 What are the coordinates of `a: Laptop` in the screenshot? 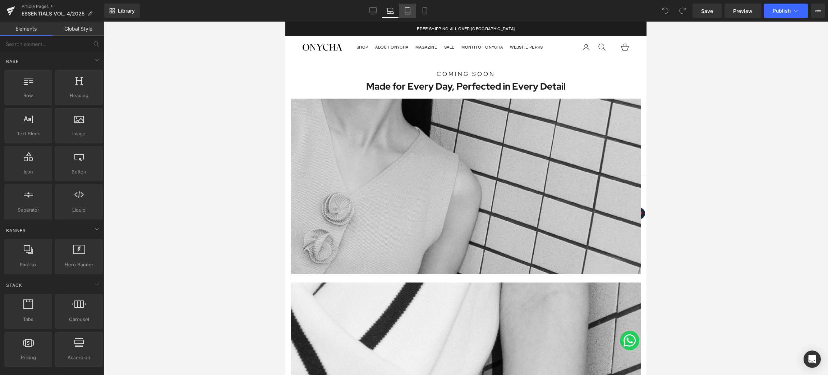 It's located at (391, 11).